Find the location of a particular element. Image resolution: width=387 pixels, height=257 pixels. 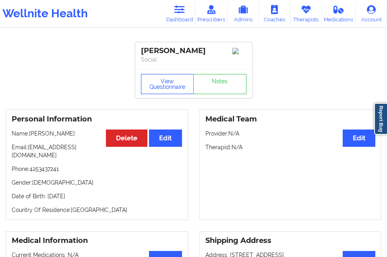

img: Image%2Fplaceholer-image.png is located at coordinates (239, 51).